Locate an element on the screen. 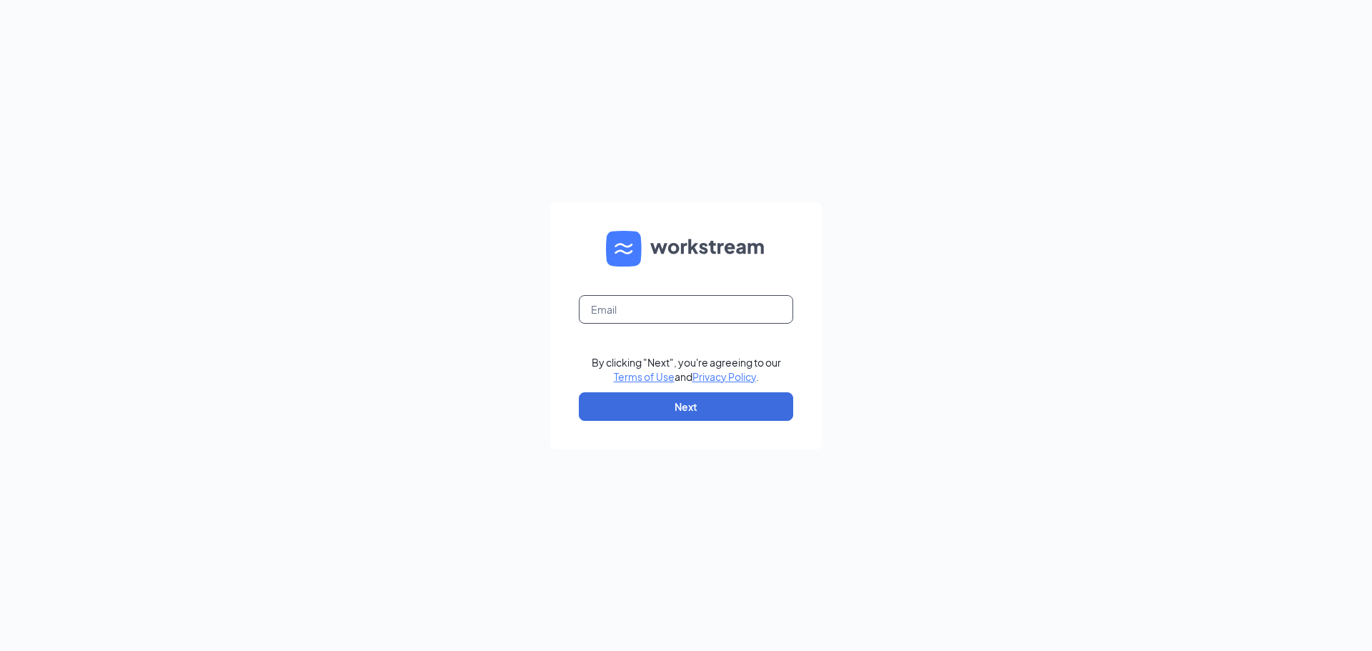 The height and width of the screenshot is (651, 1372). img: WS logo and Workstream text is located at coordinates (686, 249).